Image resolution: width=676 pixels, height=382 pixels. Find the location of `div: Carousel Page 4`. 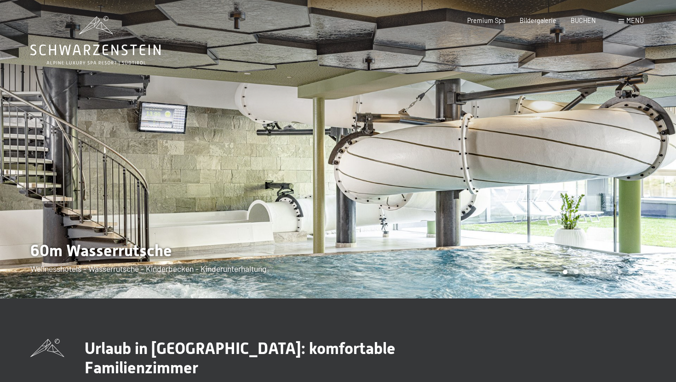

div: Carousel Page 4 is located at coordinates (598, 273).